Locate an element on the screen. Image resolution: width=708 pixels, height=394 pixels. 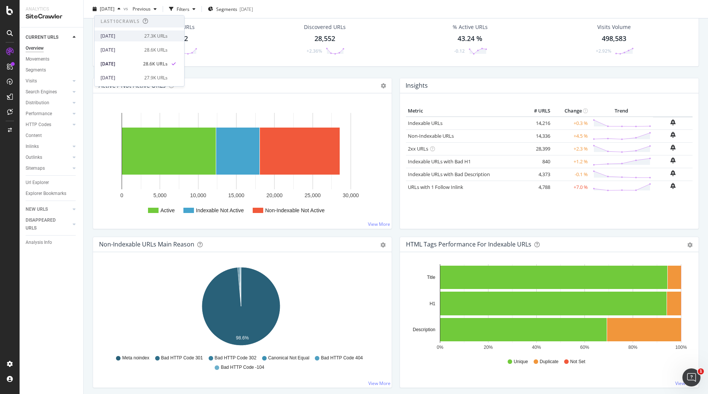
a: Performance is located at coordinates (48, 114).